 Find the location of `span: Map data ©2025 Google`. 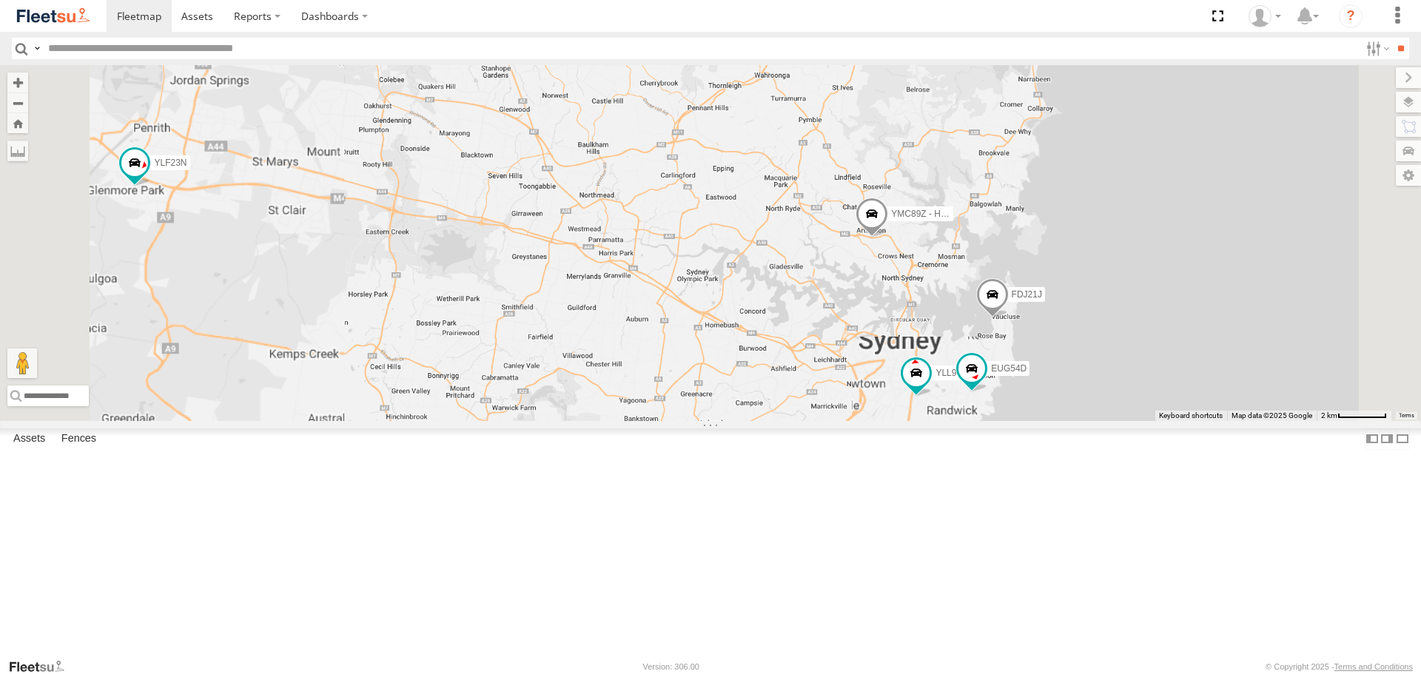

span: Map data ©2025 Google is located at coordinates (1271, 415).